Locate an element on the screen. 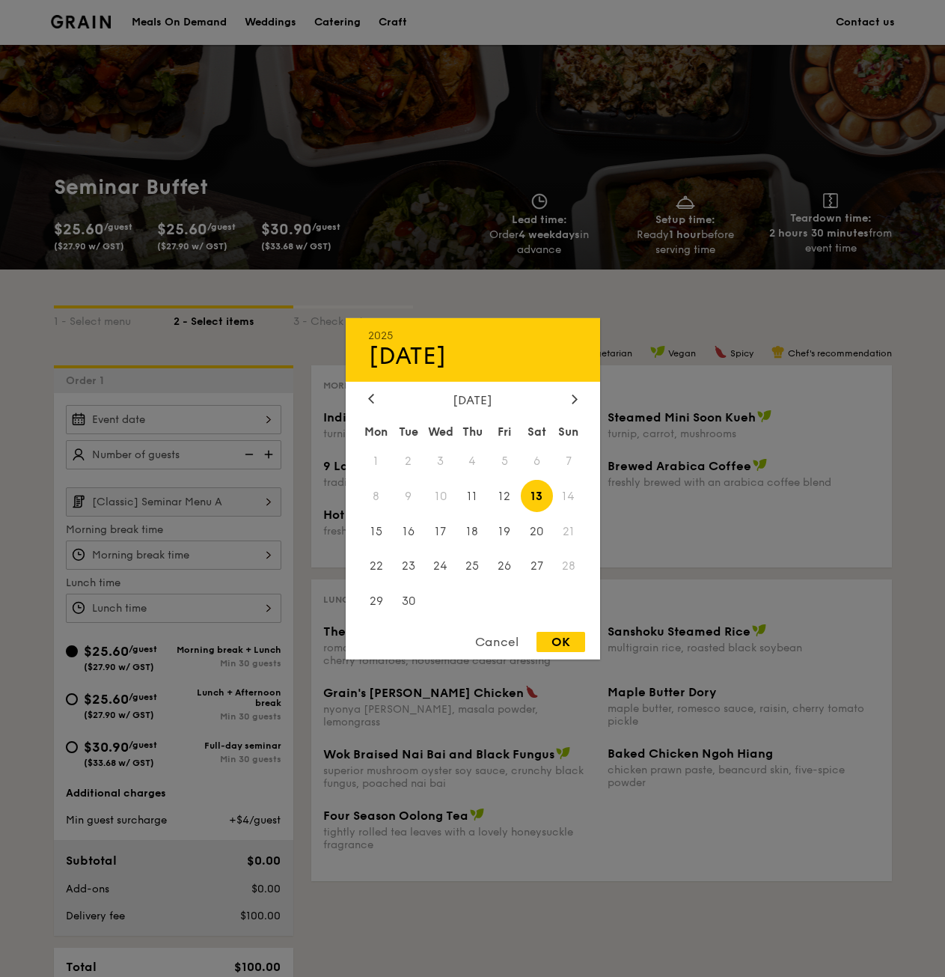 The width and height of the screenshot is (945, 977). span: 13 is located at coordinates (537, 496).